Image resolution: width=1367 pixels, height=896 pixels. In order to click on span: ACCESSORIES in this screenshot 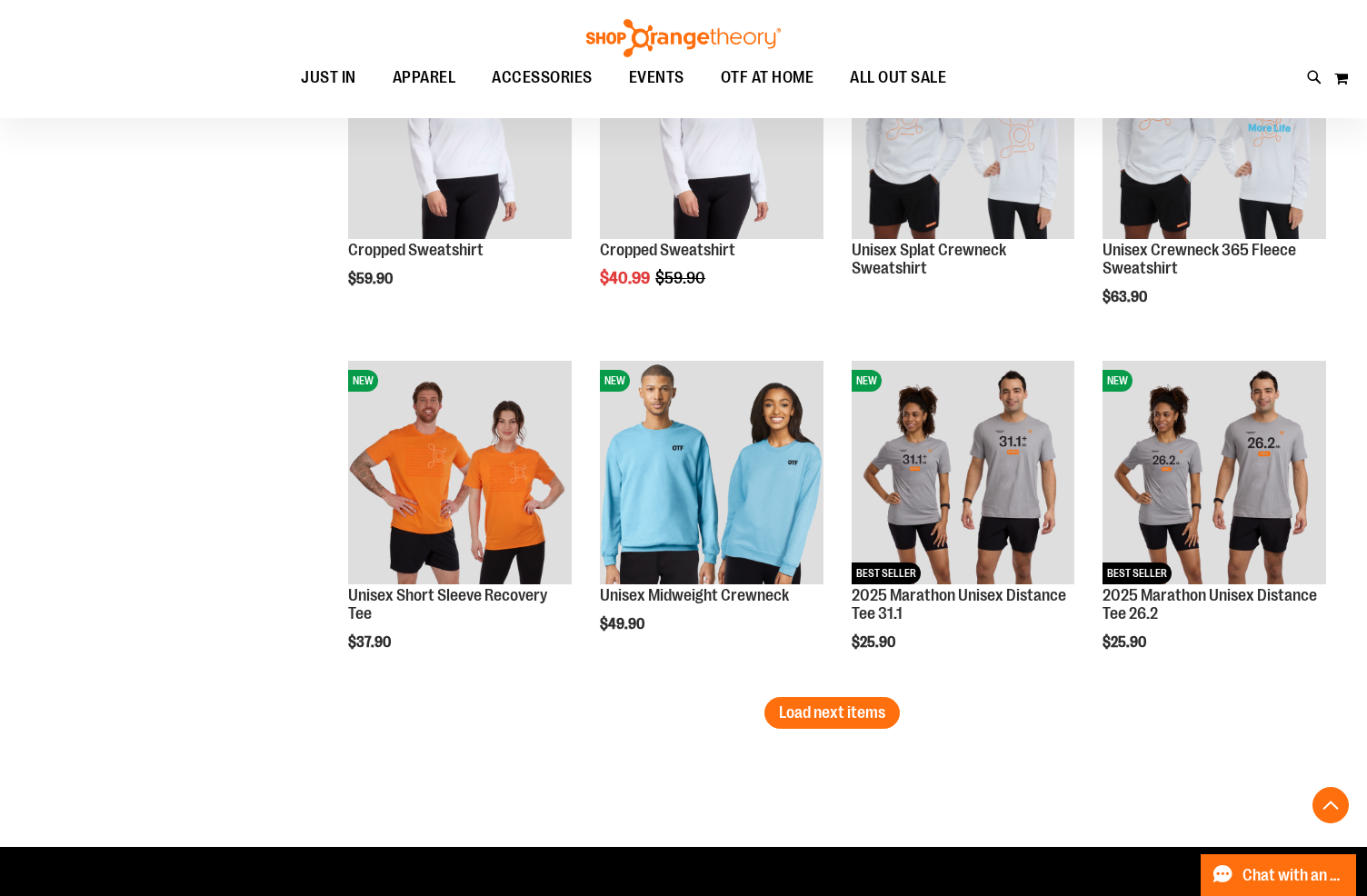, I will do `click(542, 77)`.